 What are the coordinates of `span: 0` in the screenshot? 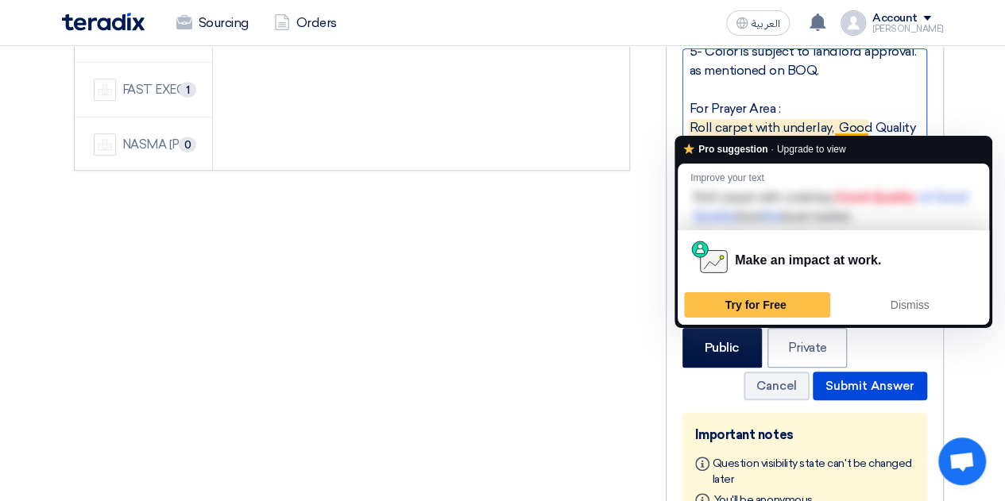 It's located at (187, 145).